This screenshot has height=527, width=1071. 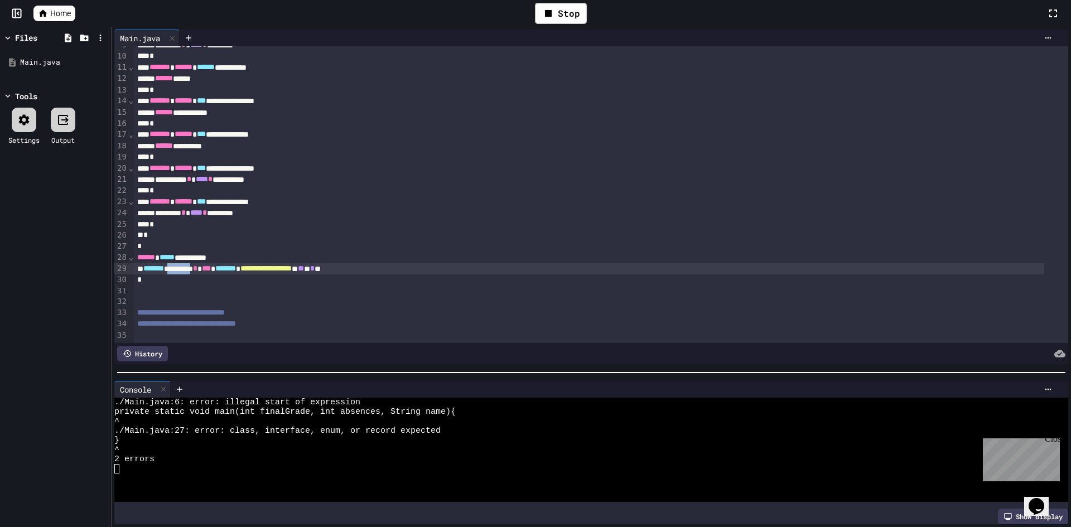 I want to click on div: 18, so click(x=121, y=146).